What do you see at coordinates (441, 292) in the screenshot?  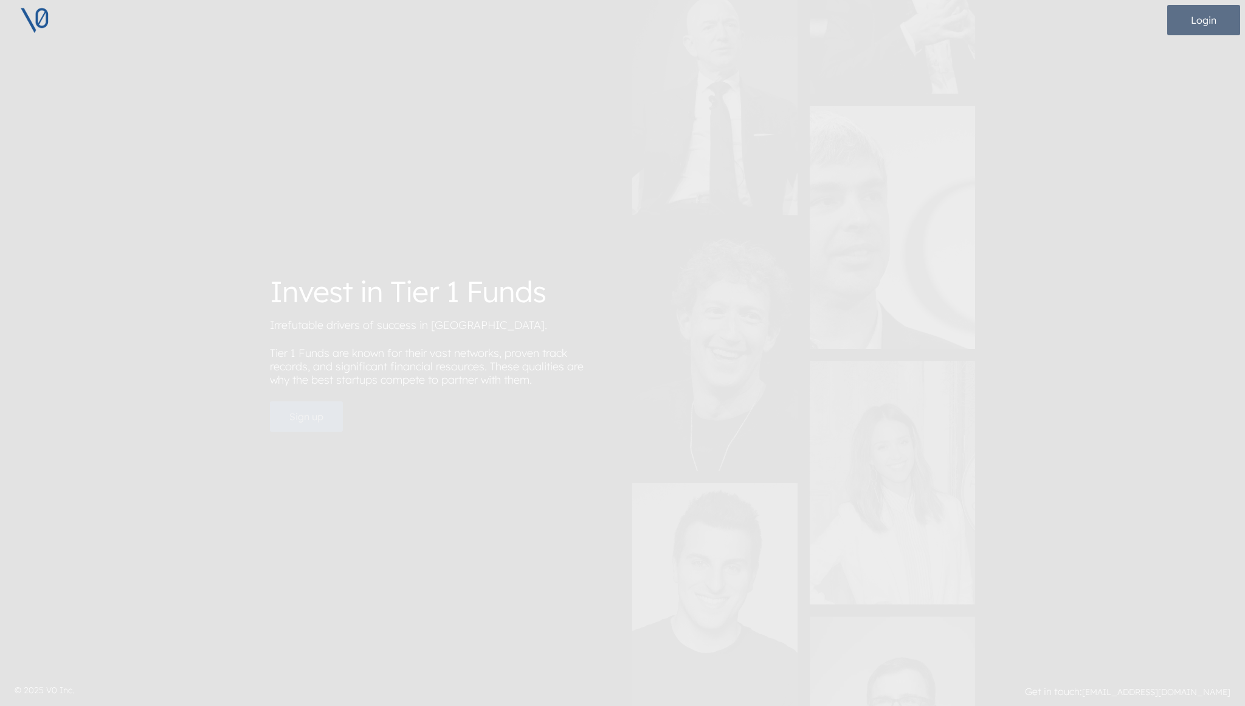 I see `h1: Invest in Tier 1 Funds` at bounding box center [441, 292].